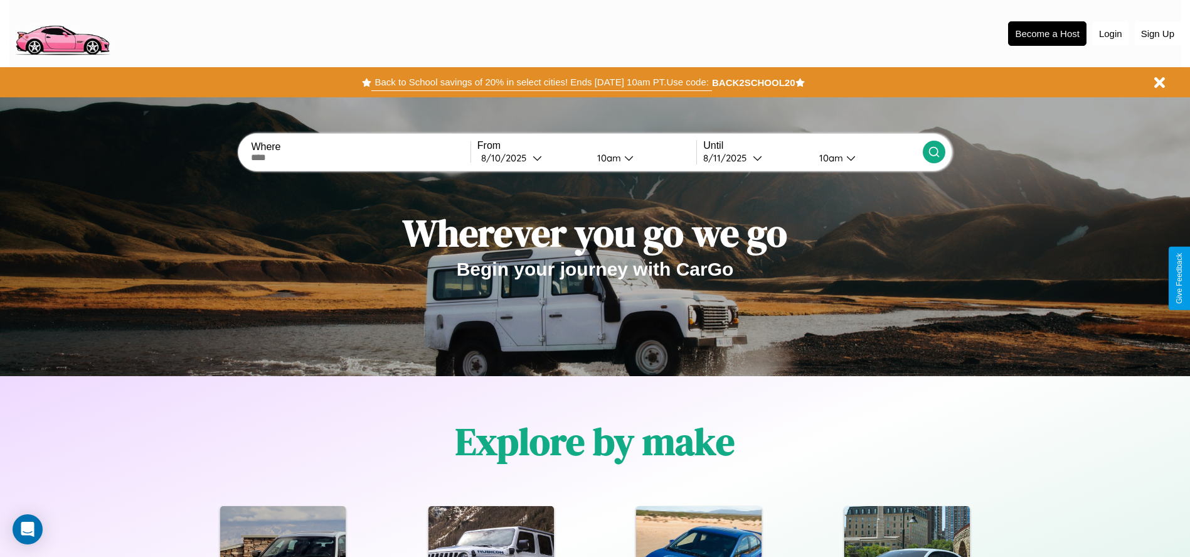 Image resolution: width=1190 pixels, height=557 pixels. Describe the element at coordinates (62, 32) in the screenshot. I see `img: logo` at that location.